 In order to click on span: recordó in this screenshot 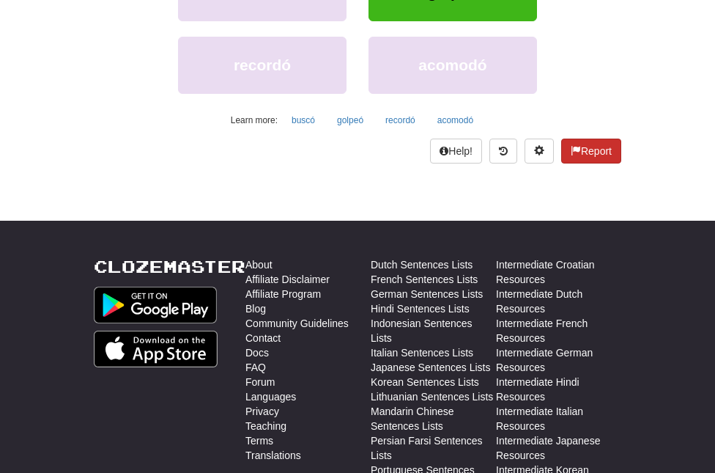, I will do `click(262, 64)`.